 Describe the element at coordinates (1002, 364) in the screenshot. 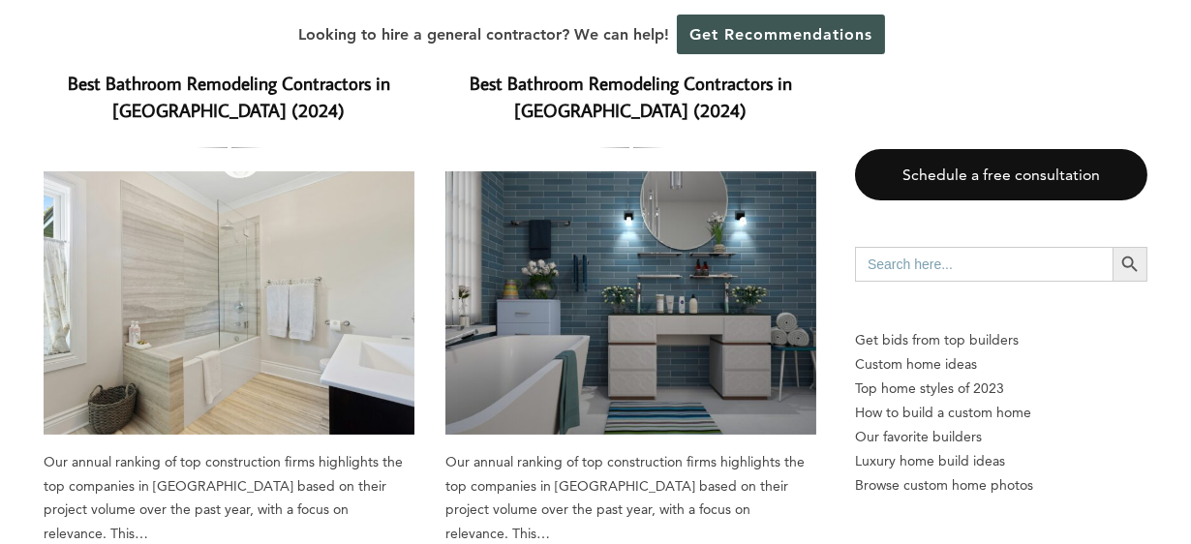

I see `p: Custom home ideas` at that location.